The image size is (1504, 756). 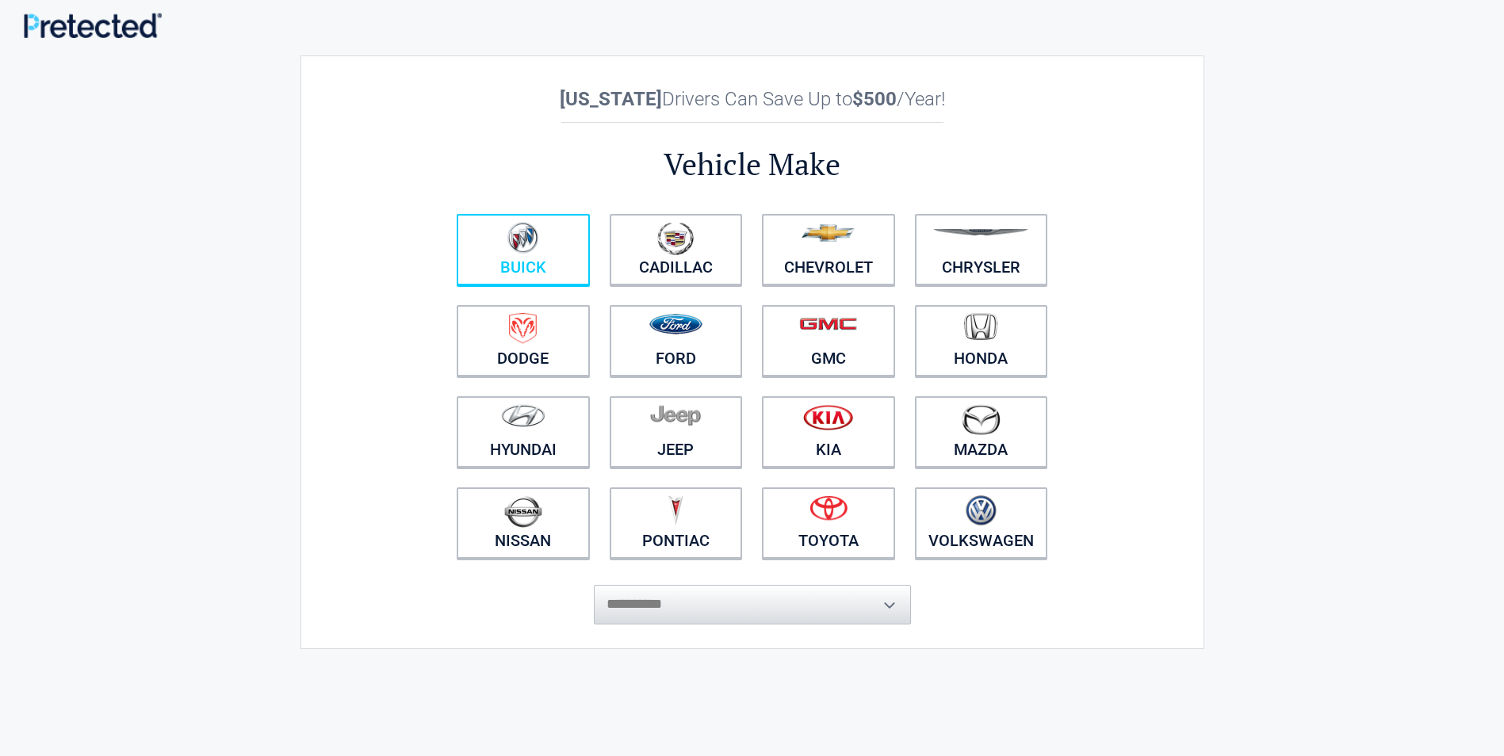 I want to click on img: jeep, so click(x=675, y=415).